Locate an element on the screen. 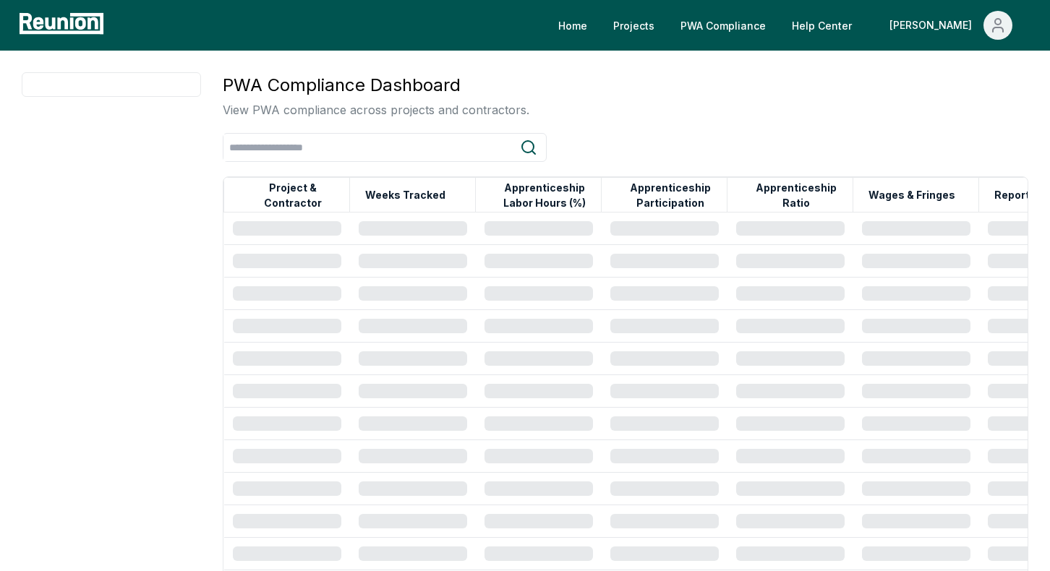  nav: Main is located at coordinates (791, 25).